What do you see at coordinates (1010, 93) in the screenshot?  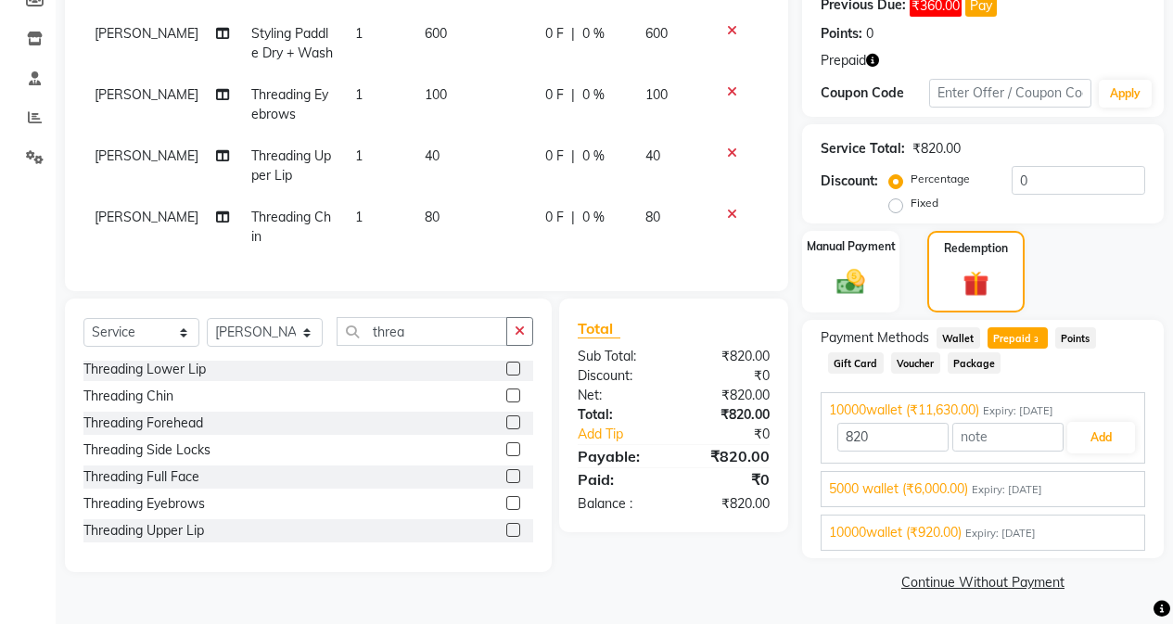 I see `input: Enter Offer / Coupon Code` at bounding box center [1010, 93].